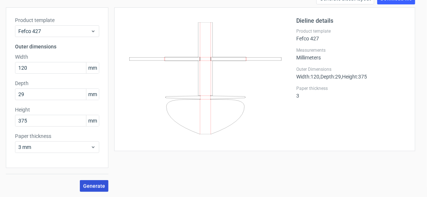 The image size is (427, 197). What do you see at coordinates (354, 77) in the screenshot?
I see `span: , Height : 375` at bounding box center [354, 77].